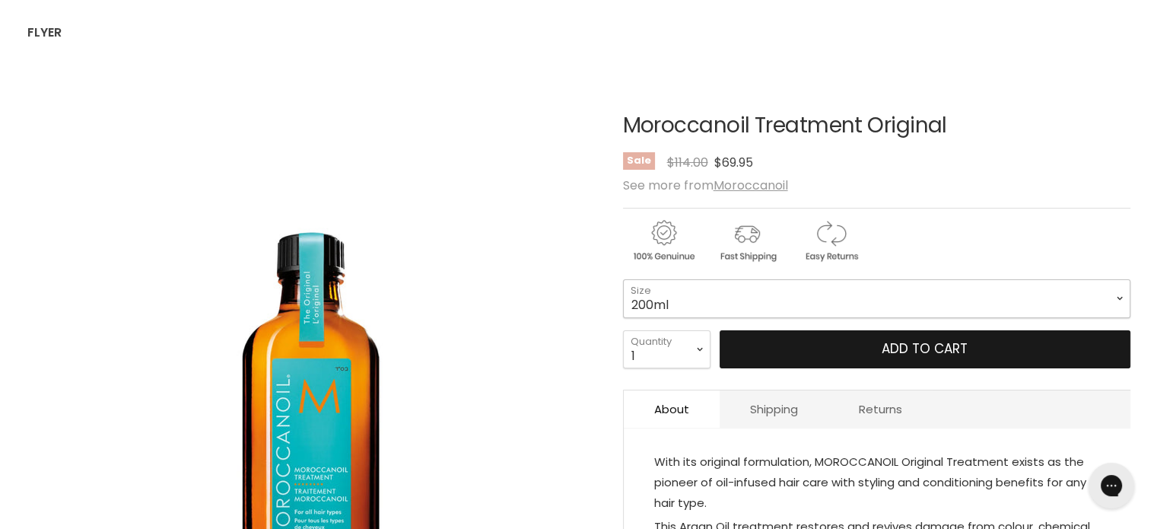  I want to click on a: Flyer, so click(44, 33).